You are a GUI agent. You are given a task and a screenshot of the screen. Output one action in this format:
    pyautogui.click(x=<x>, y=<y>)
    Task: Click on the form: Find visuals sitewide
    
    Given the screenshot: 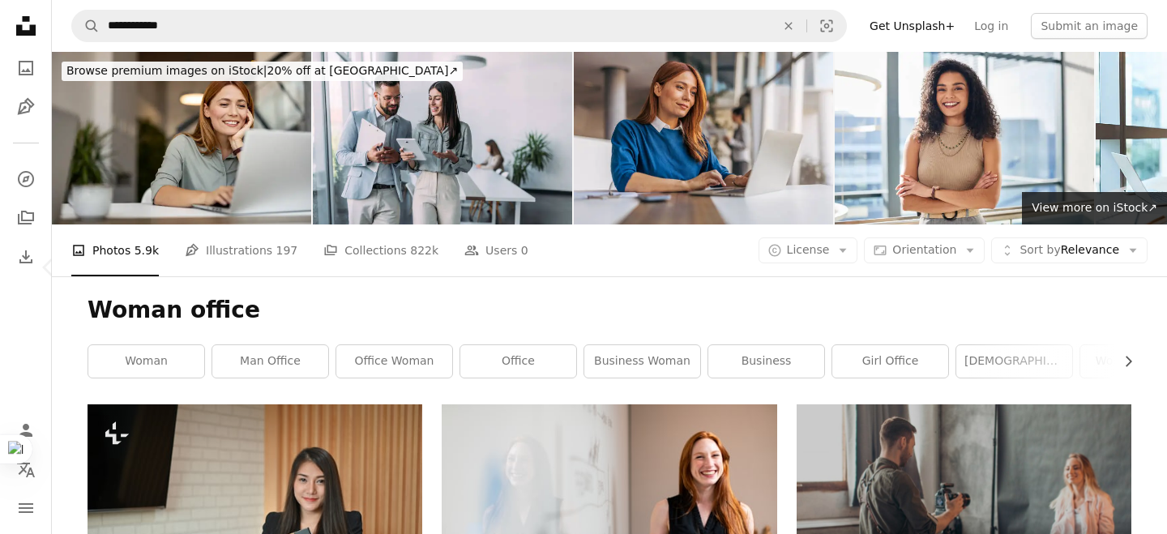 What is the action you would take?
    pyautogui.click(x=459, y=26)
    